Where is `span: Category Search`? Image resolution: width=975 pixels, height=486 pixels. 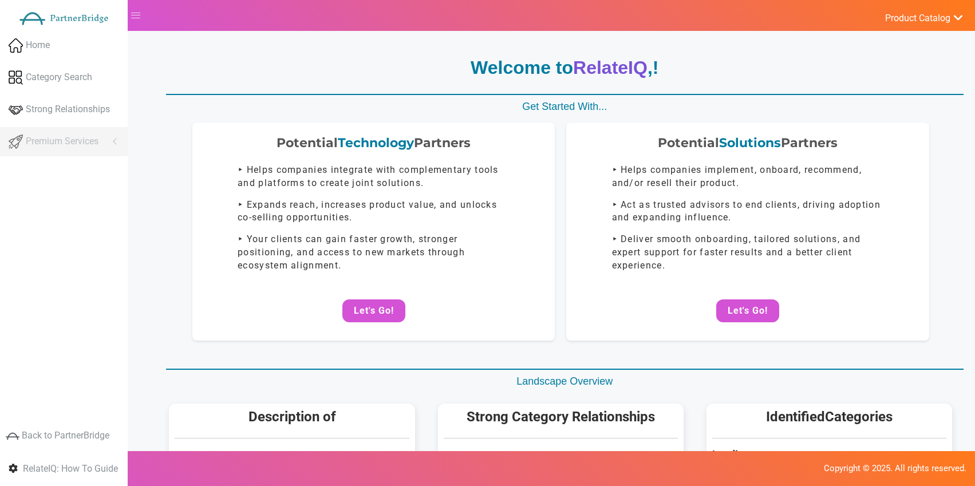 span: Category Search is located at coordinates (59, 77).